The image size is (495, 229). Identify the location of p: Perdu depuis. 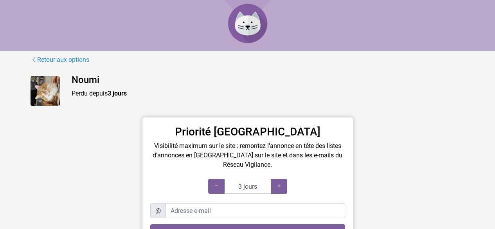
(268, 93).